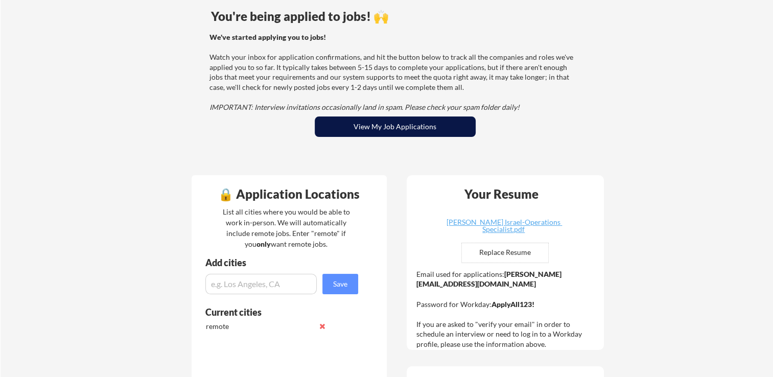  I want to click on strong: We've started applying you to jobs!, so click(268, 37).